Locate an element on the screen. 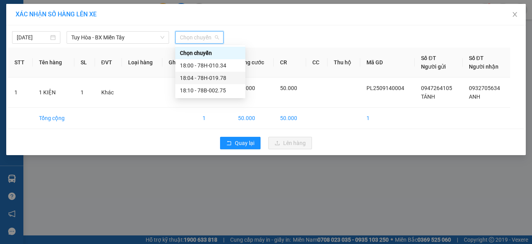  button: Close is located at coordinates (515, 15).